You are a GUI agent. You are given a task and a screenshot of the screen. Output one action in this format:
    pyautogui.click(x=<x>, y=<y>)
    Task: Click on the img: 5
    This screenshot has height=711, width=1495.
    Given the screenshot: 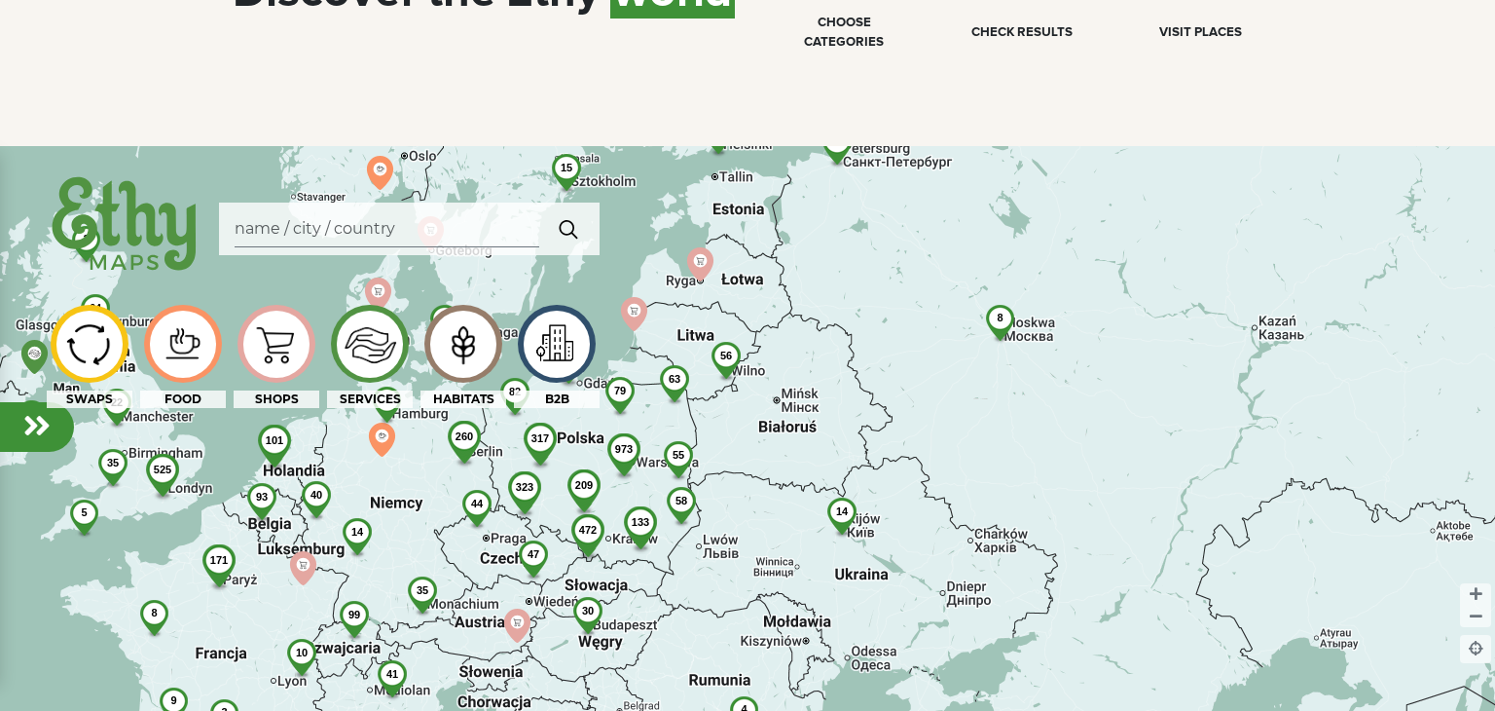 What is the action you would take?
    pyautogui.click(x=84, y=525)
    